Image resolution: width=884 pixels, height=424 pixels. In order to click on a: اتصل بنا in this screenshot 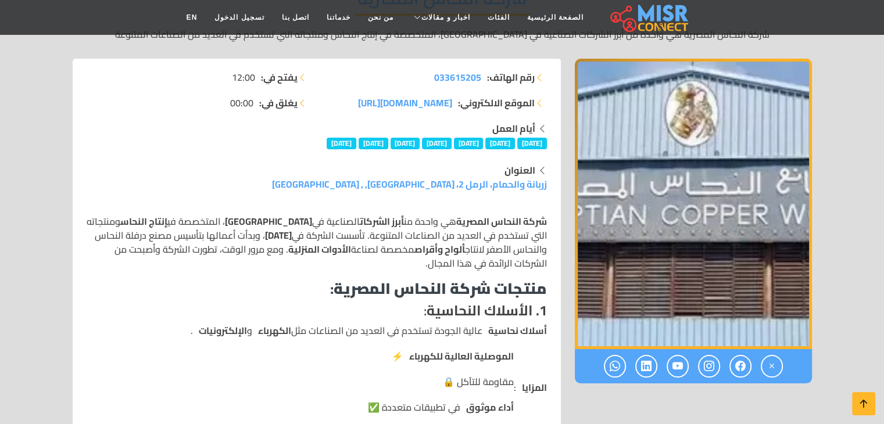, I will do `click(295, 17)`.